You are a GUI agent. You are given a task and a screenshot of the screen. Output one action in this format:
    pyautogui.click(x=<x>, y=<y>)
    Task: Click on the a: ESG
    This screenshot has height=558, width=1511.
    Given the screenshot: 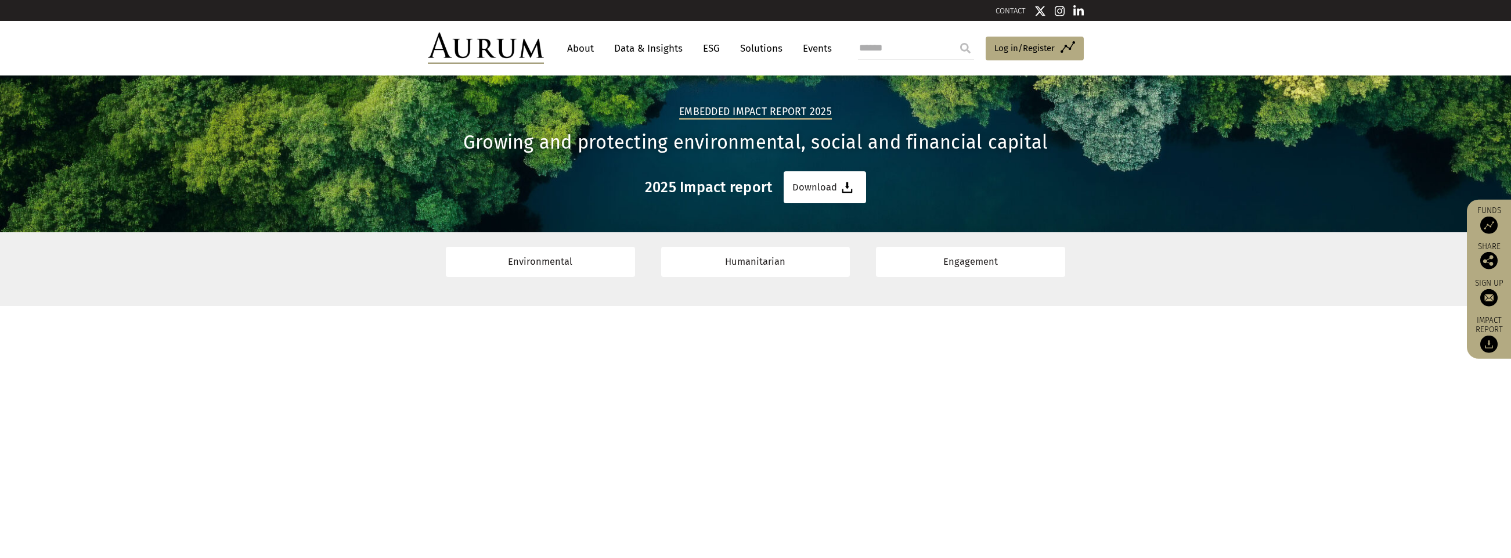 What is the action you would take?
    pyautogui.click(x=711, y=48)
    